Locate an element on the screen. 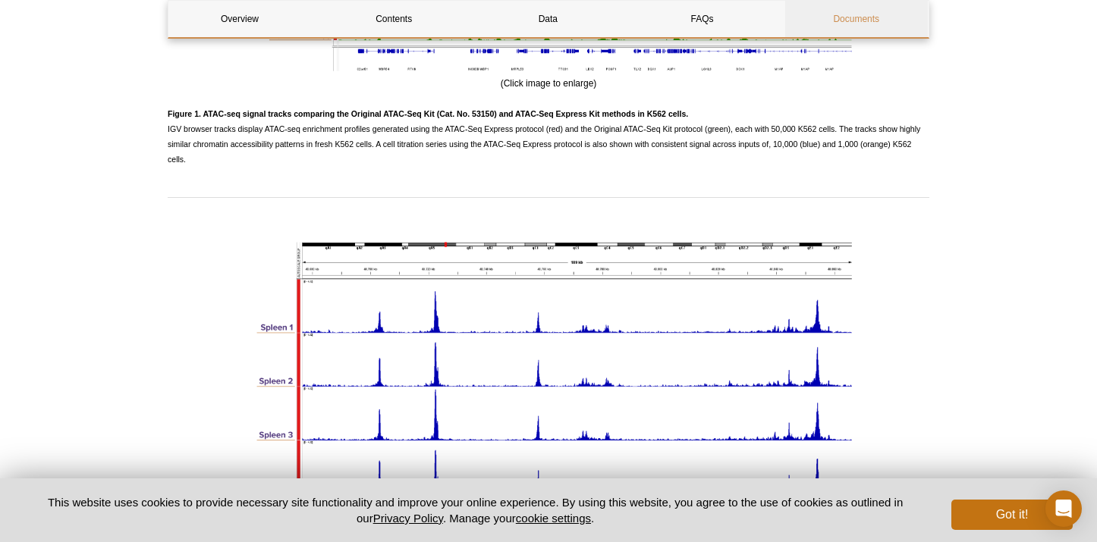  button: cookie settings is located at coordinates (553, 518).